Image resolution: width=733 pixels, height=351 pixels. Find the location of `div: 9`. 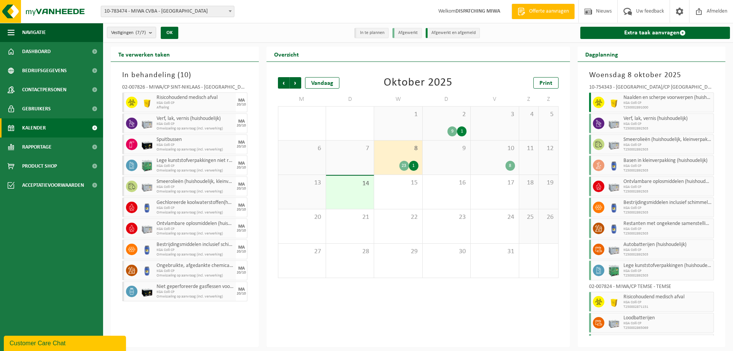

div: 9 is located at coordinates (452, 131).